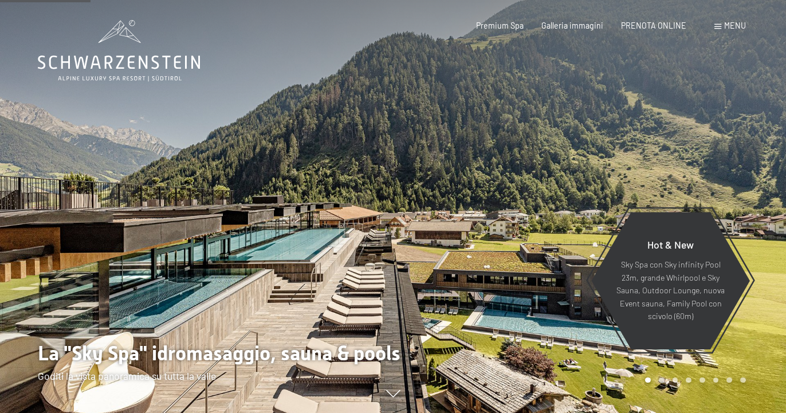 This screenshot has height=413, width=786. I want to click on div: Carousel Page 5, so click(703, 381).